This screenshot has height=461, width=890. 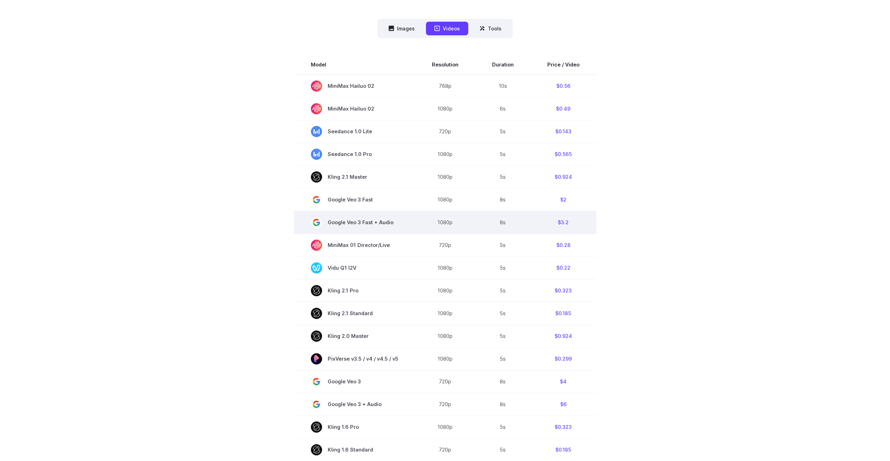 I want to click on th: Resolution, so click(x=445, y=65).